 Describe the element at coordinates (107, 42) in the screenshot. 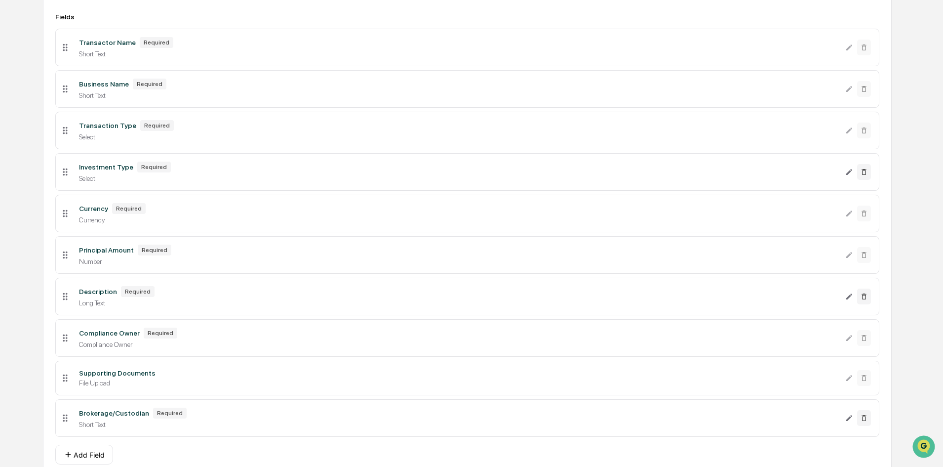

I see `div: Transactor Name` at that location.